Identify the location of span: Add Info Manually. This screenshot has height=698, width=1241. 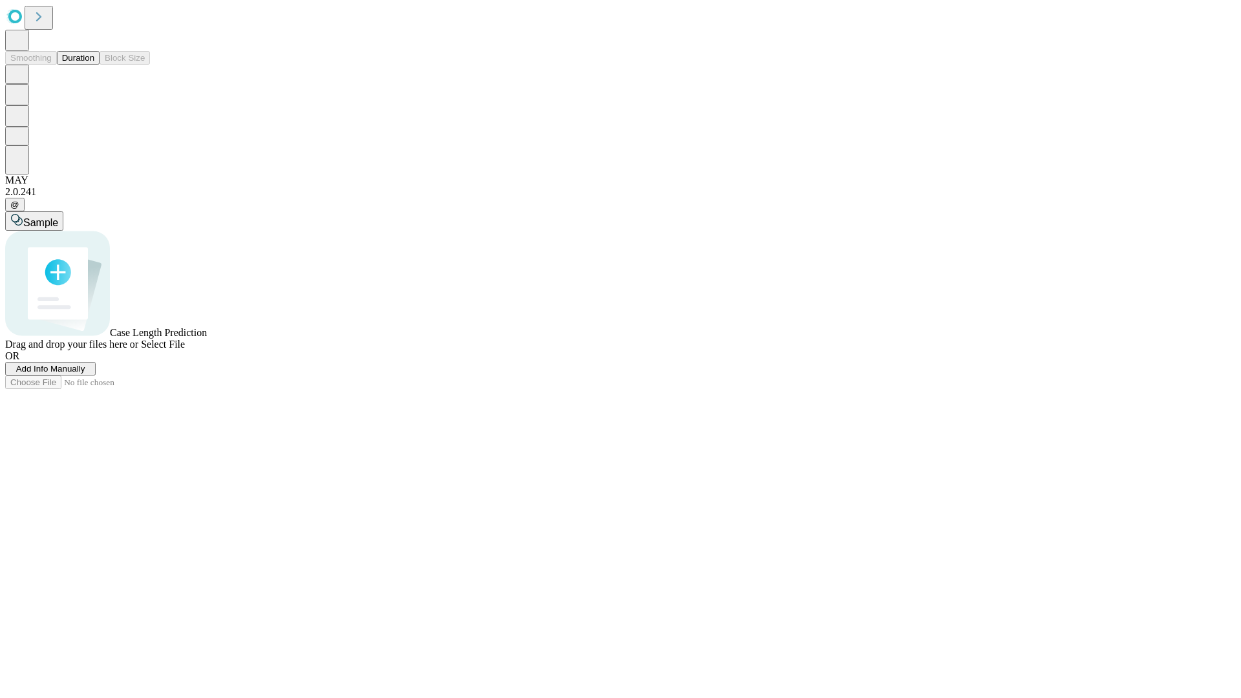
(50, 369).